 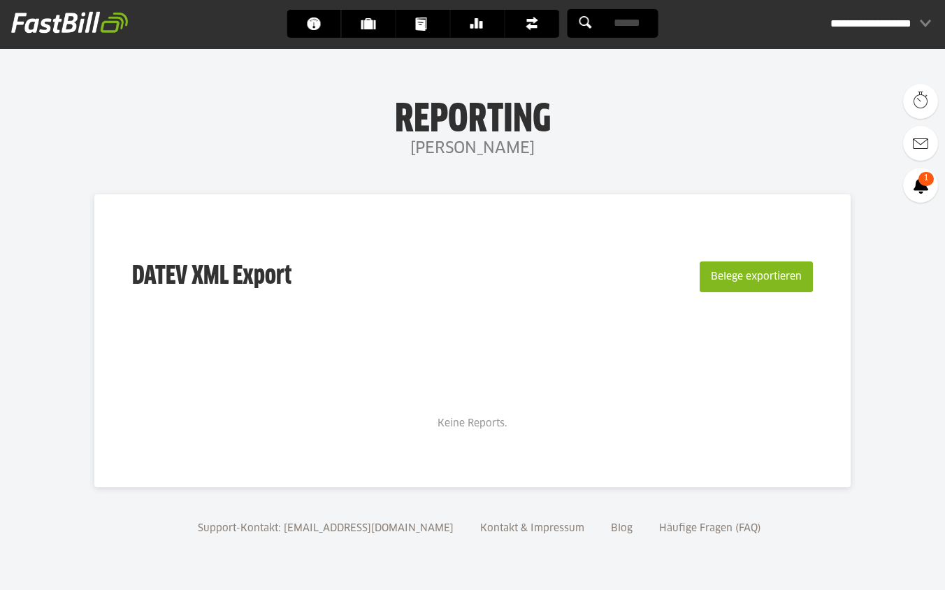 I want to click on span: Kunden, so click(x=372, y=24).